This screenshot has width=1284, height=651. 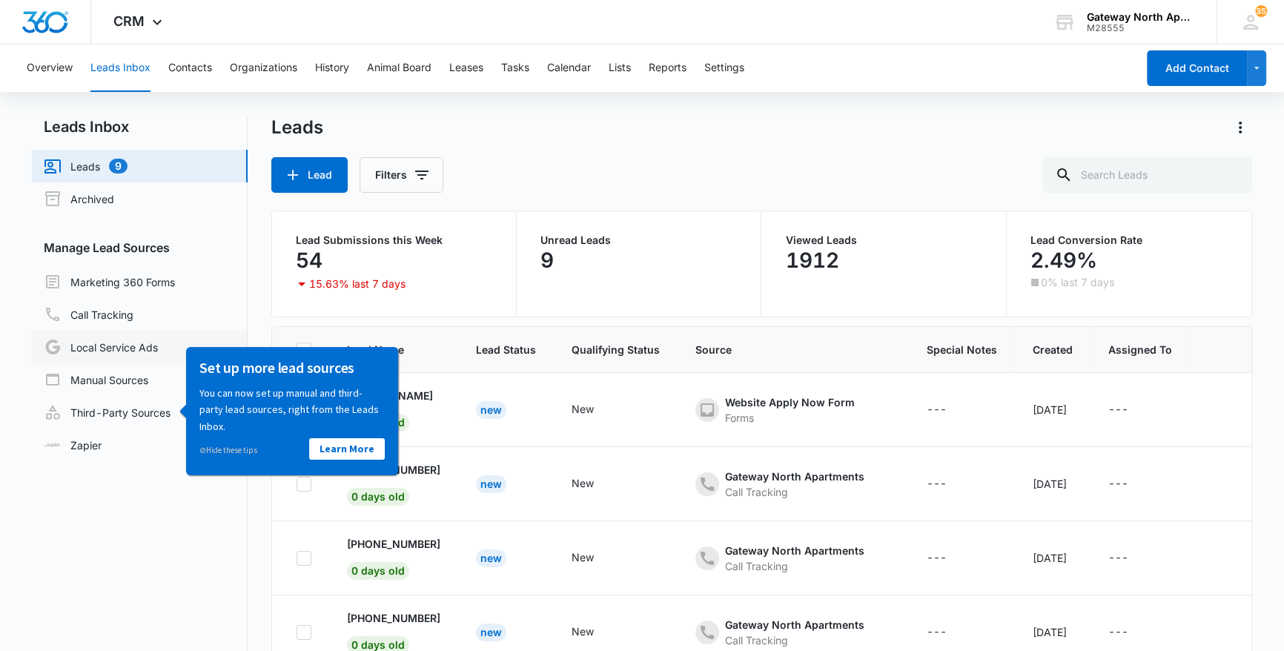 I want to click on h3: Set up more lead sources, so click(x=117, y=21).